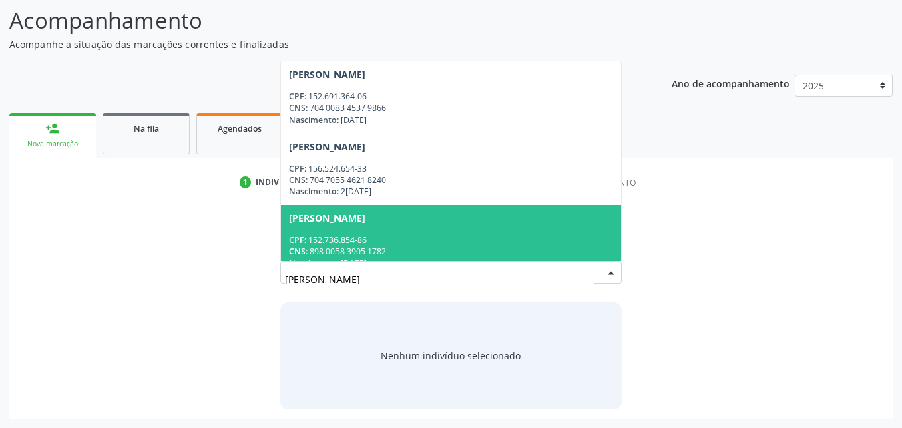 This screenshot has height=428, width=902. What do you see at coordinates (451, 240) in the screenshot?
I see `div: 152.736.854-86` at bounding box center [451, 240].